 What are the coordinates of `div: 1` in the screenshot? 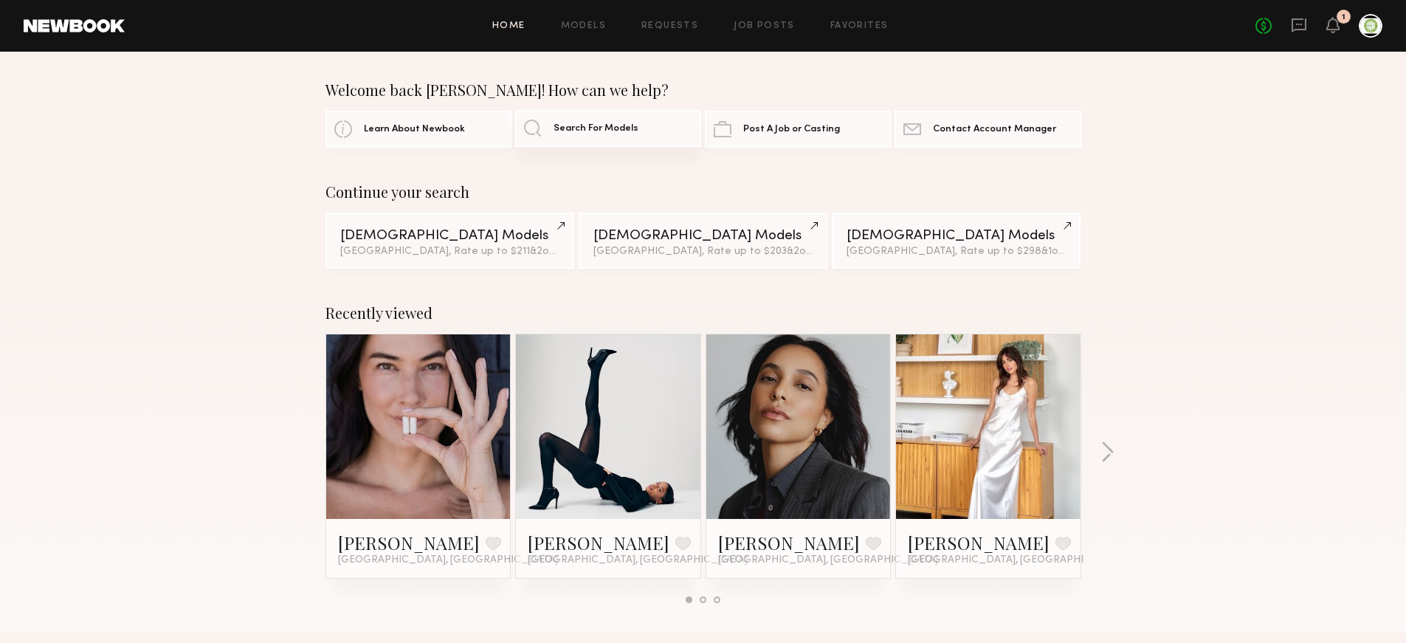 It's located at (1343, 17).